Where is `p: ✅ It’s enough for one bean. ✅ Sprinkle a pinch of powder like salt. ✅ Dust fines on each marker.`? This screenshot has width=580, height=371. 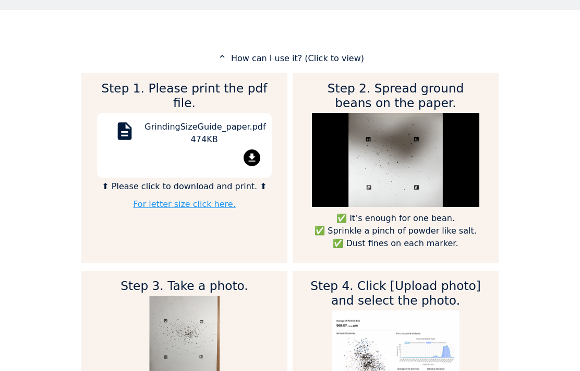
p: ✅ It’s enough for one bean. ✅ Sprinkle a pinch of powder like salt. ✅ Dust fines on each marker. is located at coordinates (396, 231).